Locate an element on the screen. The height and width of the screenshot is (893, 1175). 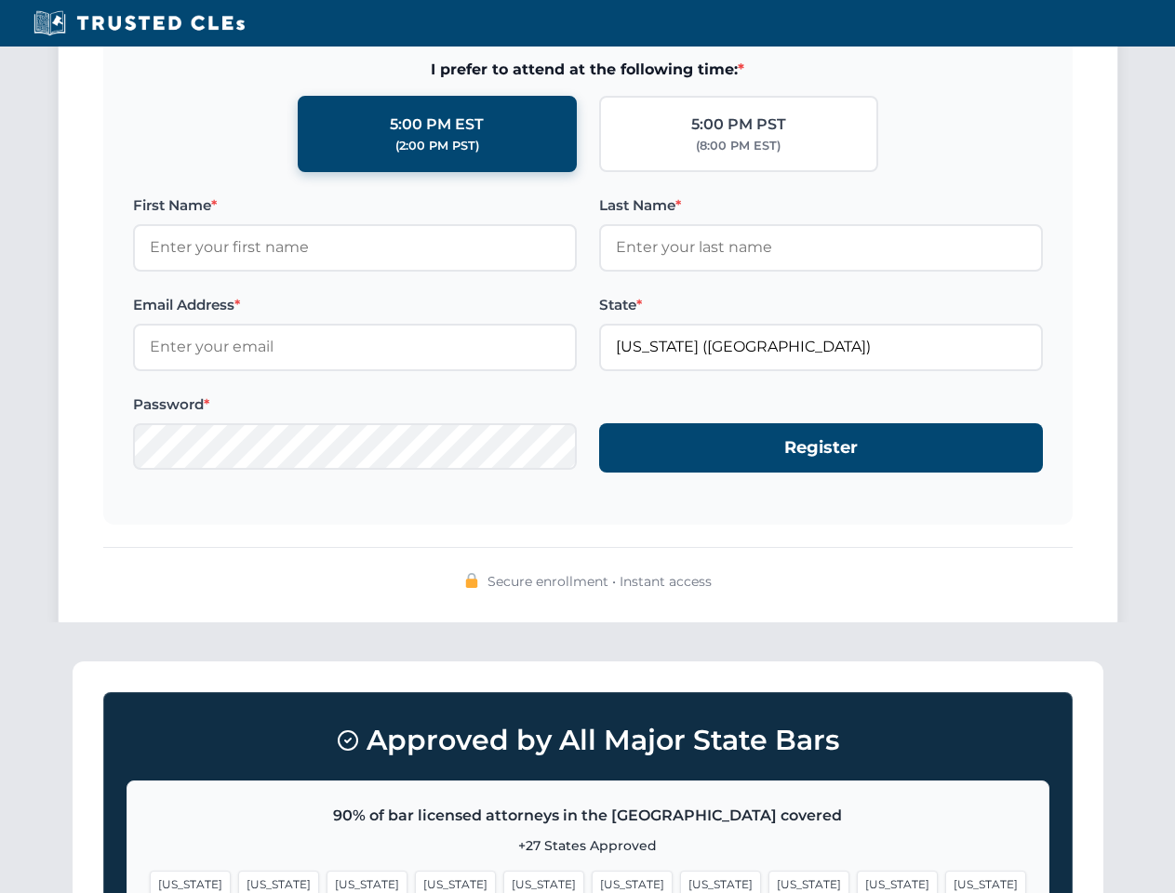
input: Florida (FL) is located at coordinates (820, 347).